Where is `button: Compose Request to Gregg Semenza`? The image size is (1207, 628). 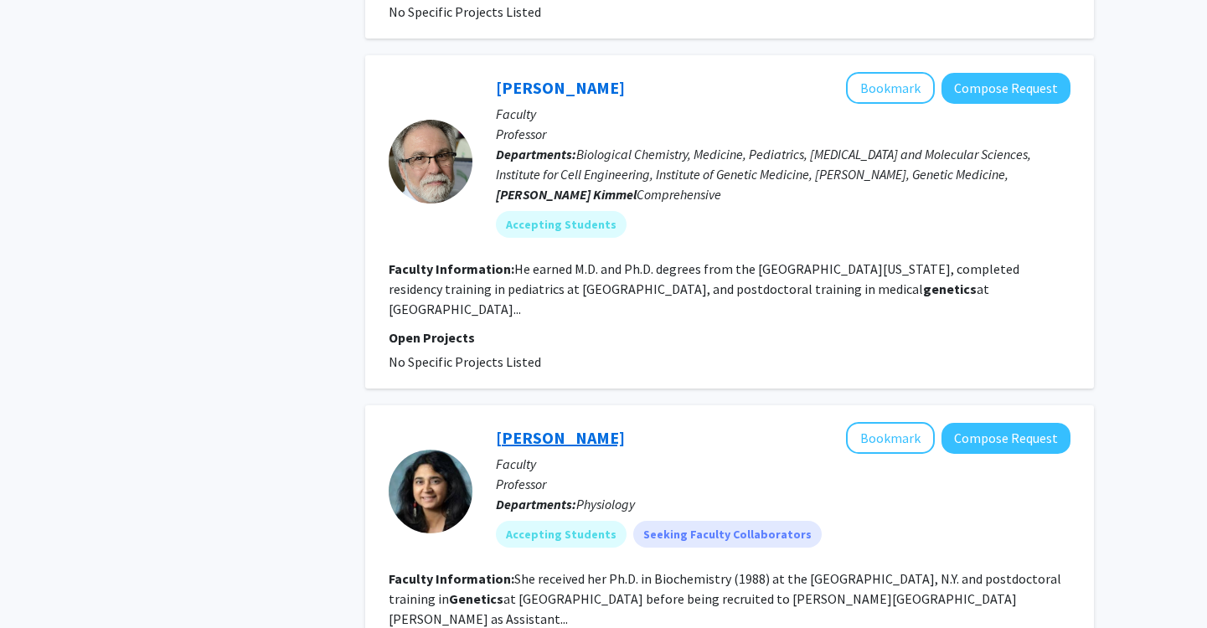
button: Compose Request to Gregg Semenza is located at coordinates (1006, 88).